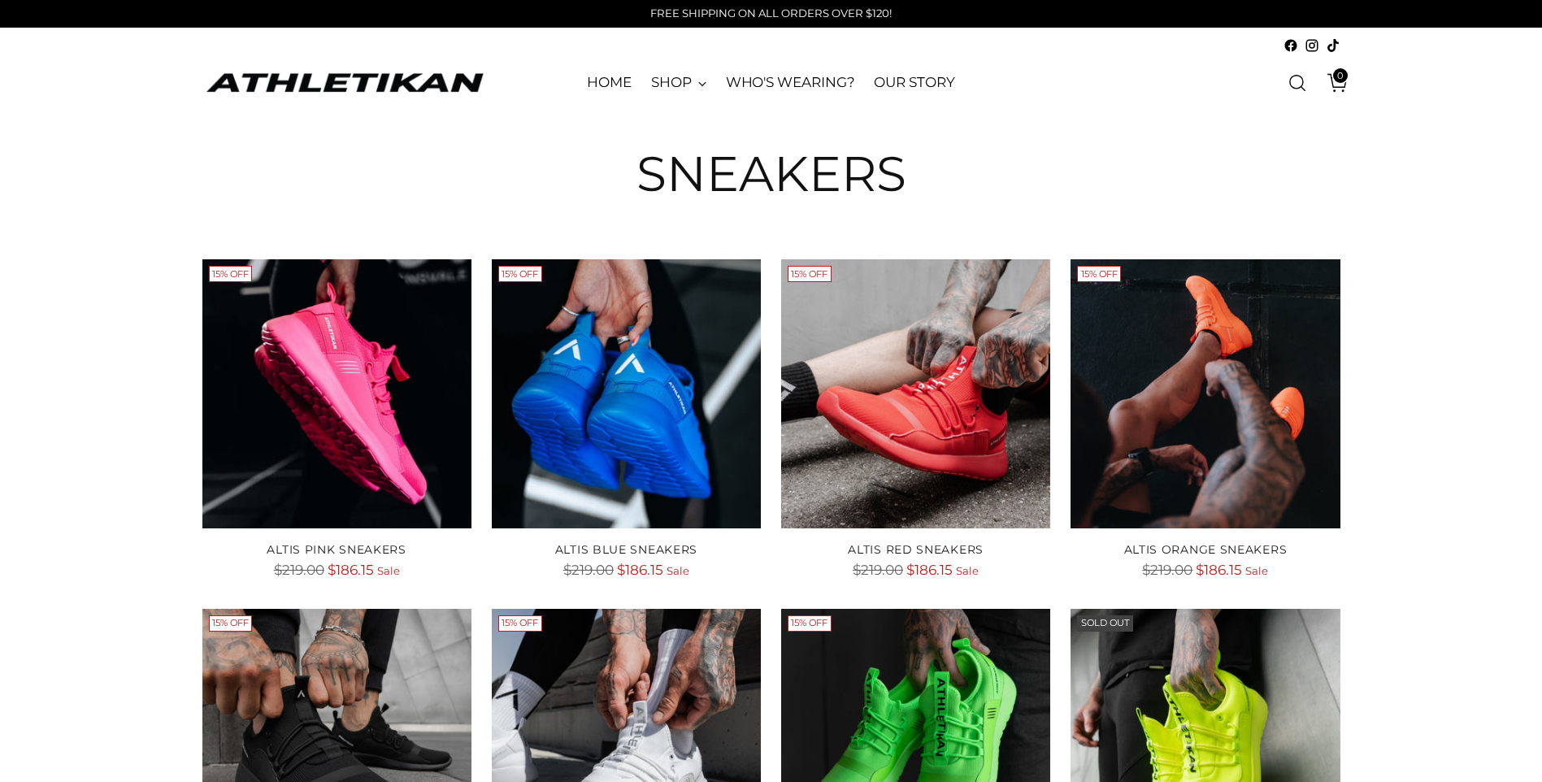 This screenshot has width=1542, height=782. What do you see at coordinates (1331, 83) in the screenshot?
I see `a: Open cart modal` at bounding box center [1331, 83].